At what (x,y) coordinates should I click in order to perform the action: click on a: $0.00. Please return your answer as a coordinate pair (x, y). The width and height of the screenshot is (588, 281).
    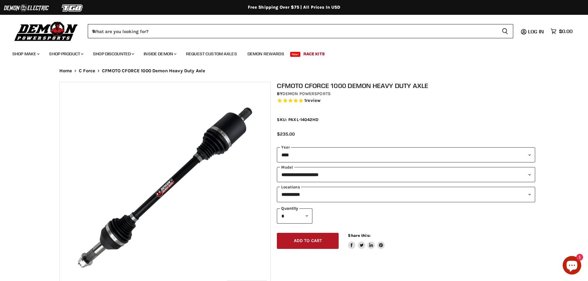
    Looking at the image, I should click on (561, 31).